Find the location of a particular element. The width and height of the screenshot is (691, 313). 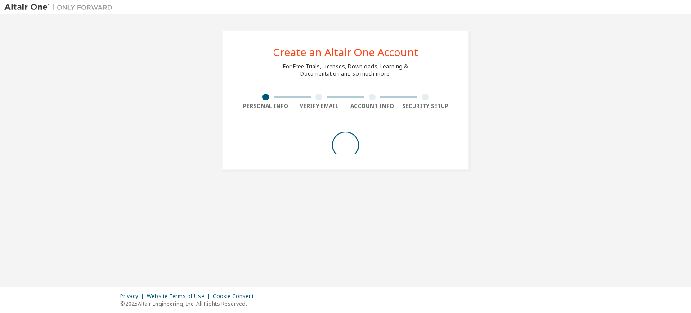

div: For Free Trials, Licenses, Downloads, Learning & Documentation and so much more. is located at coordinates (346, 70).